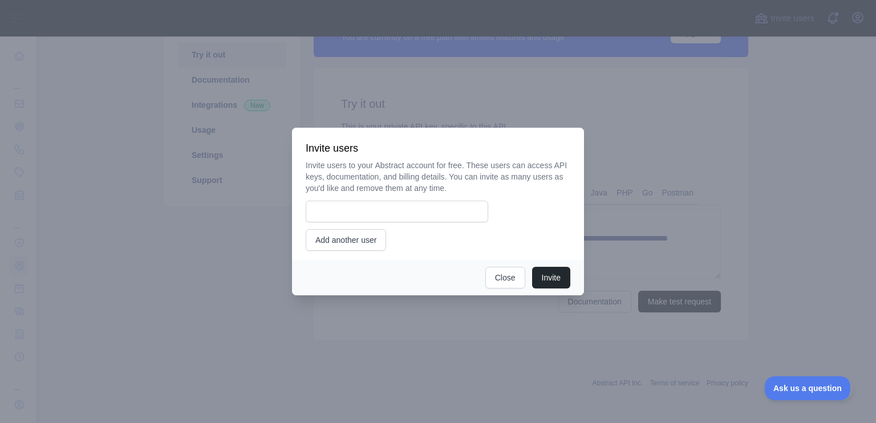 The width and height of the screenshot is (876, 423). I want to click on button: Invite, so click(551, 278).